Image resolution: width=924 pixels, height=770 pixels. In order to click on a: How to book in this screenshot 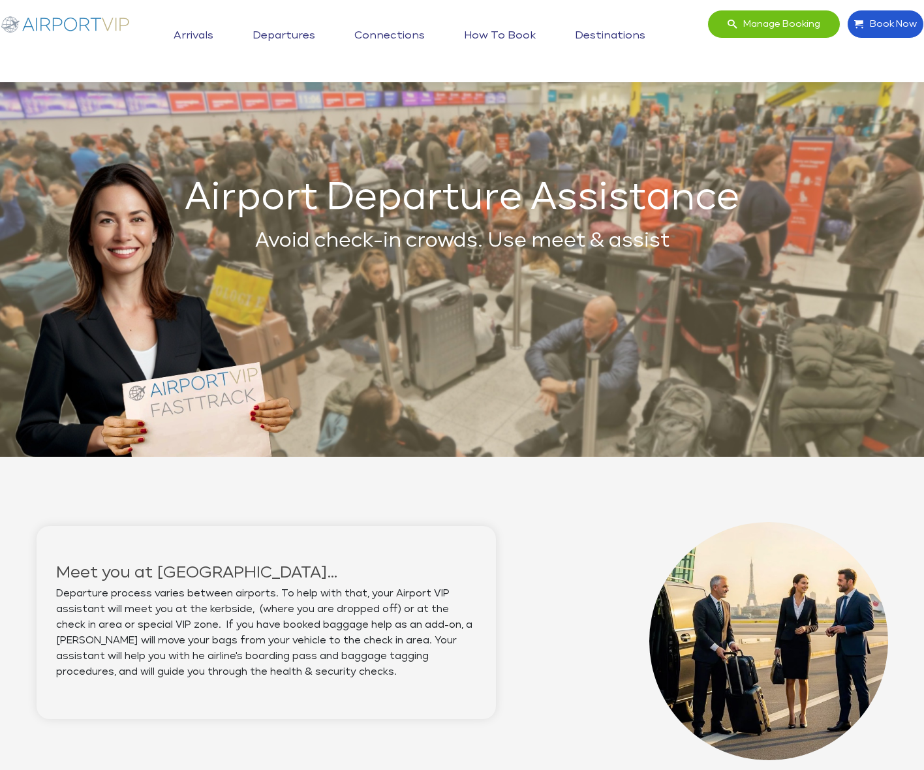, I will do `click(500, 36)`.